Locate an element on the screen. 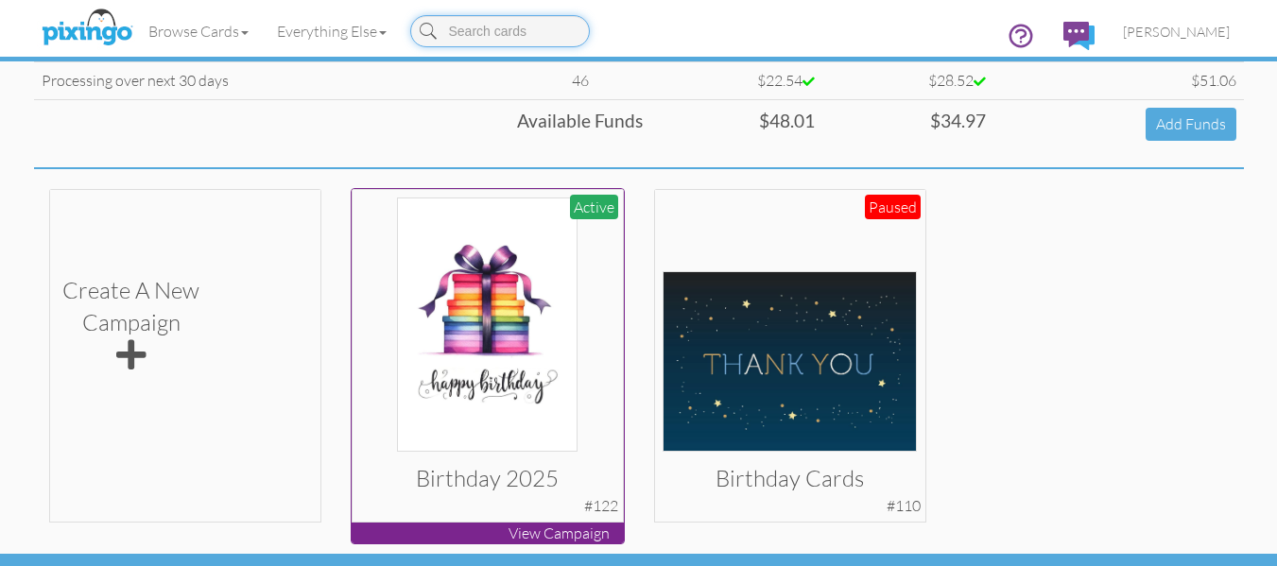  a: Add Funds is located at coordinates (1191, 124).